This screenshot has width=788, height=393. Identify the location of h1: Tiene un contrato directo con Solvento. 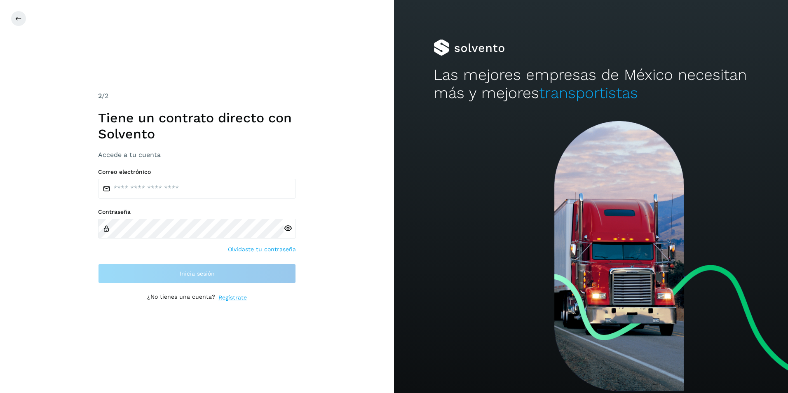
(197, 126).